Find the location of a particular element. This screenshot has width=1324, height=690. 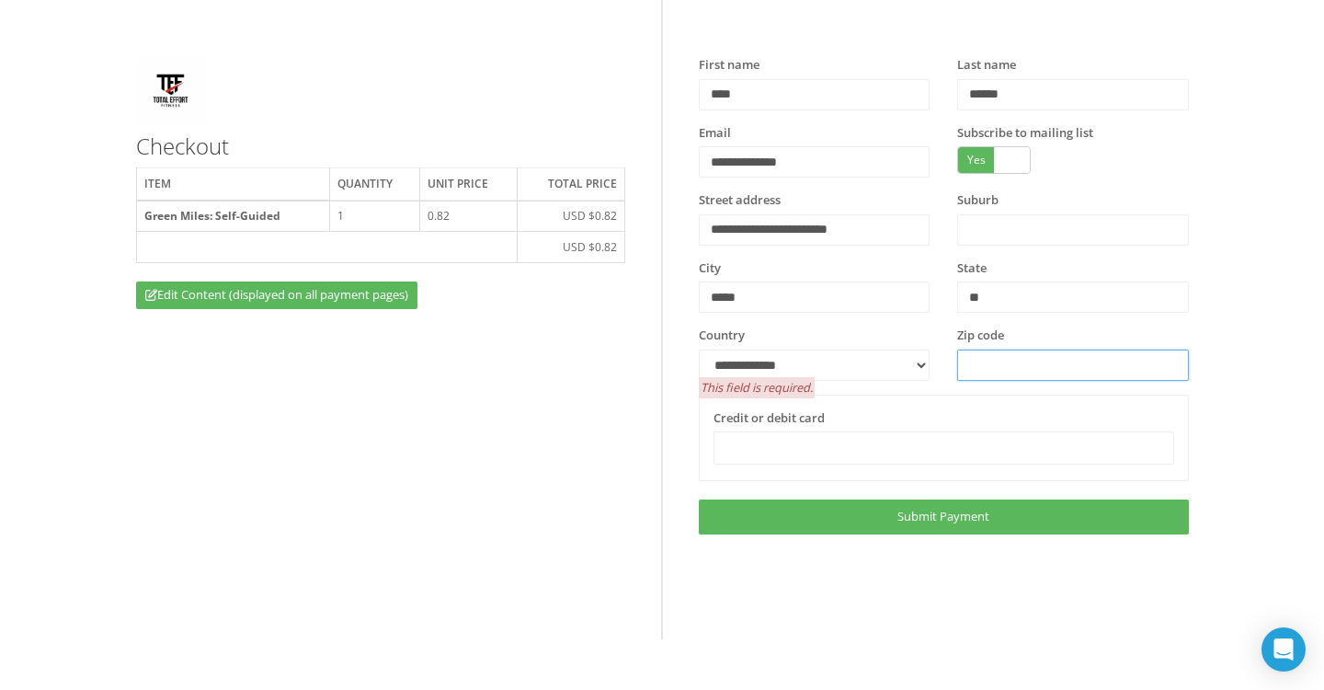

label: Email is located at coordinates (714, 133).